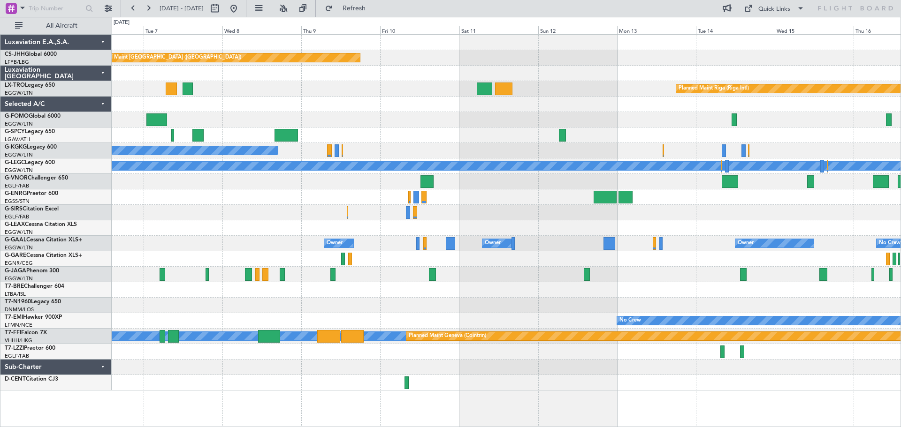  What do you see at coordinates (30, 163) in the screenshot?
I see `a: G-LEGCLegacy 600` at bounding box center [30, 163].